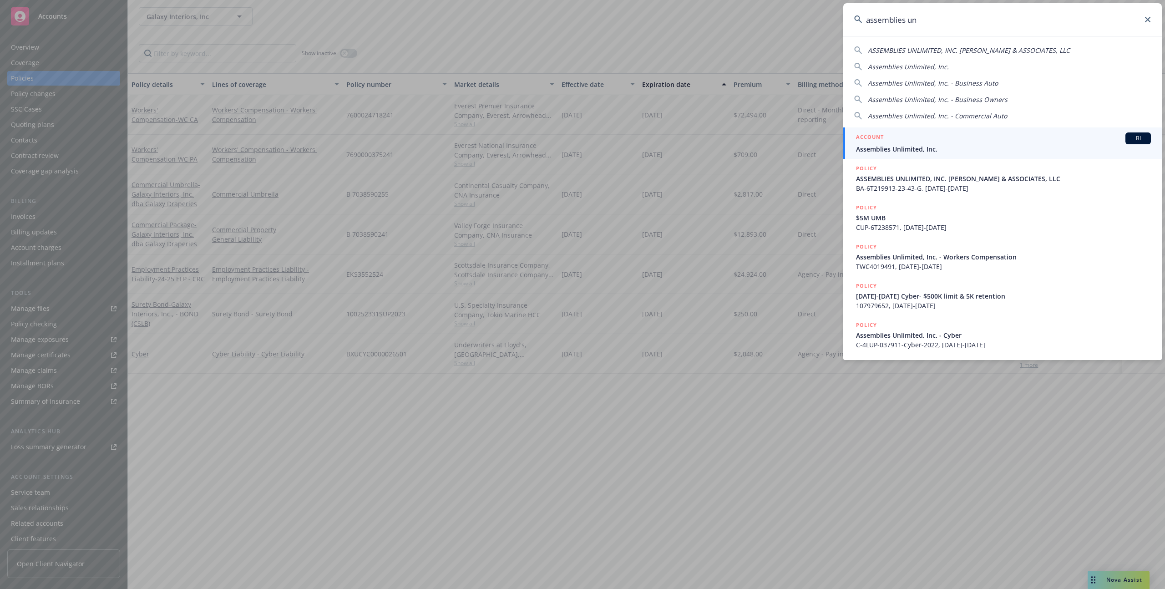  What do you see at coordinates (1138, 138) in the screenshot?
I see `span: BI` at bounding box center [1138, 138].